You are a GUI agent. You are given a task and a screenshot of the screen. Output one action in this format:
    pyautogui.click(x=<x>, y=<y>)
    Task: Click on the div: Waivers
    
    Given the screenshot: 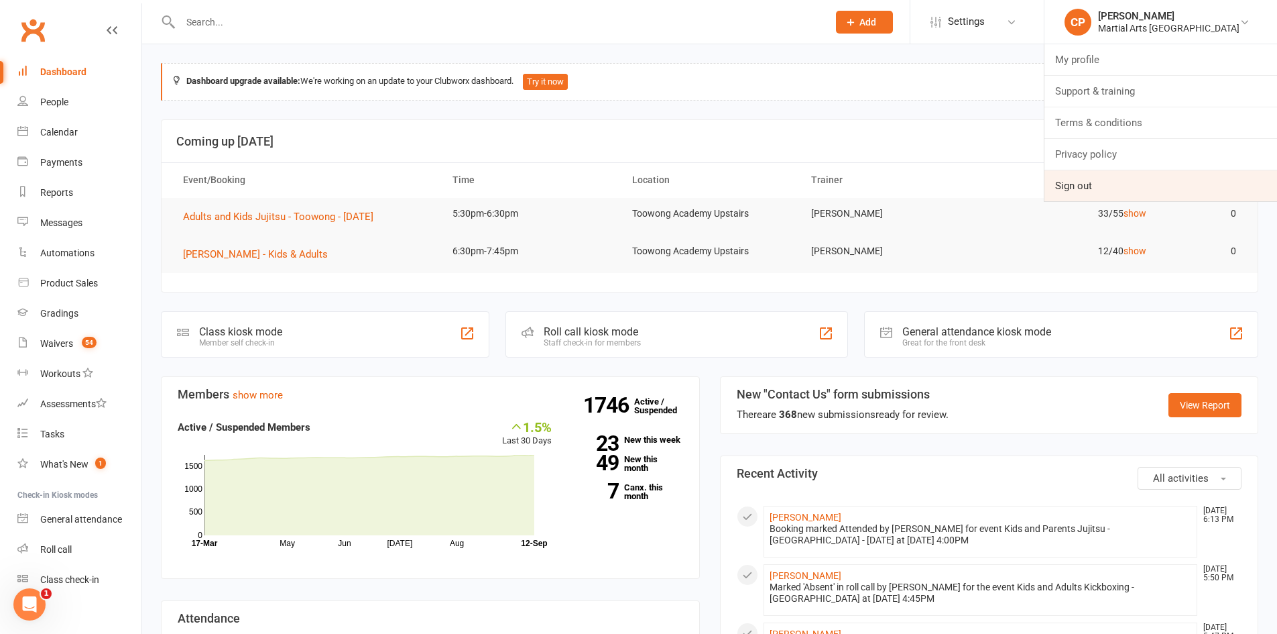 What is the action you would take?
    pyautogui.click(x=56, y=343)
    